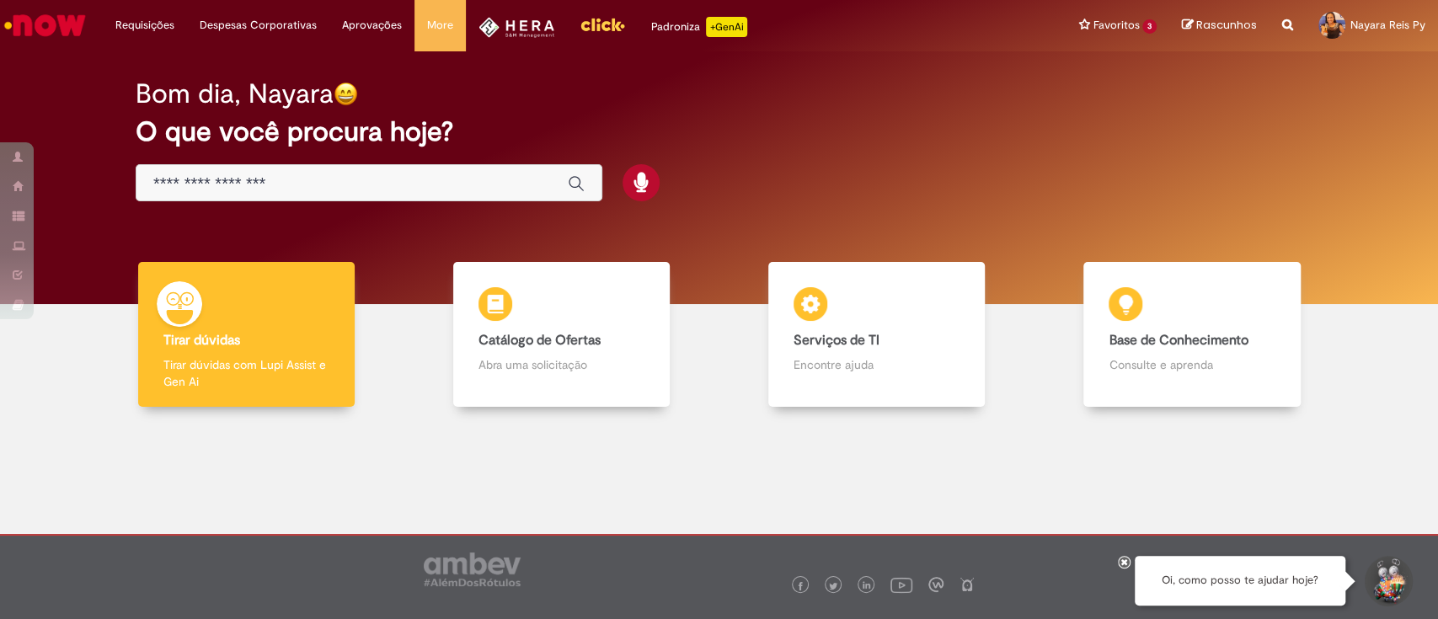  I want to click on b: Base de Conhecimento, so click(1178, 340).